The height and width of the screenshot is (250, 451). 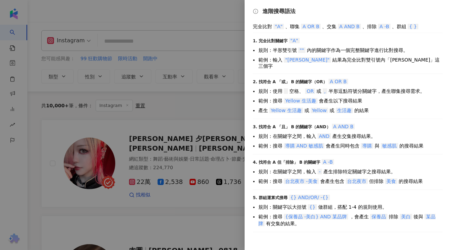 What do you see at coordinates (406, 217) in the screenshot?
I see `span: 美白` at bounding box center [406, 217].